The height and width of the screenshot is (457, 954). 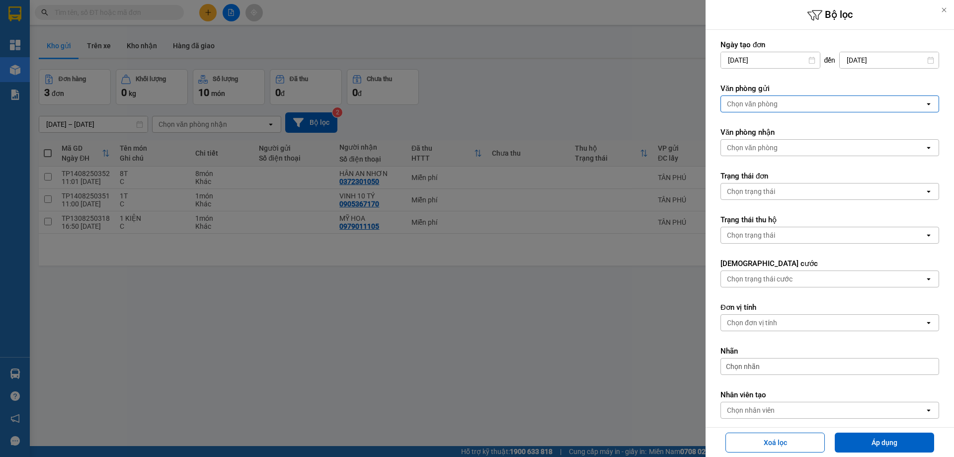 What do you see at coordinates (752, 323) in the screenshot?
I see `div: Chọn đơn vị tính` at bounding box center [752, 323].